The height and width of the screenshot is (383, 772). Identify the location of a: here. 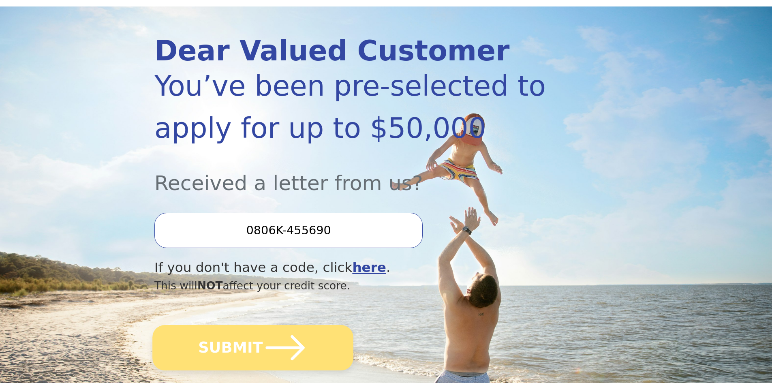
(369, 267).